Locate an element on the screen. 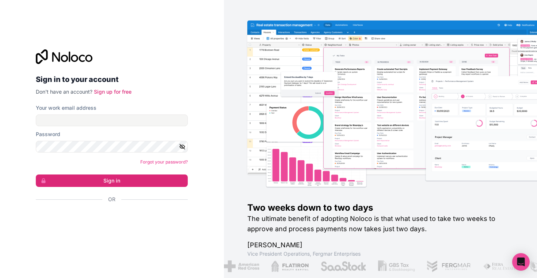 This screenshot has width=537, height=278. input: Email address is located at coordinates (112, 120).